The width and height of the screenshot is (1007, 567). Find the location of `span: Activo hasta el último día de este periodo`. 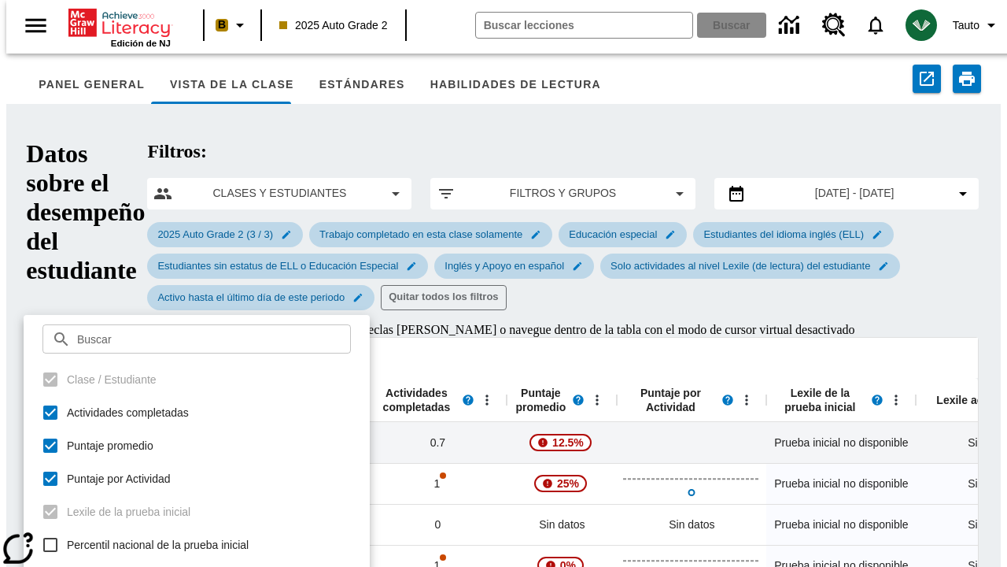

span: Activo hasta el último día de este periodo is located at coordinates (251, 297).